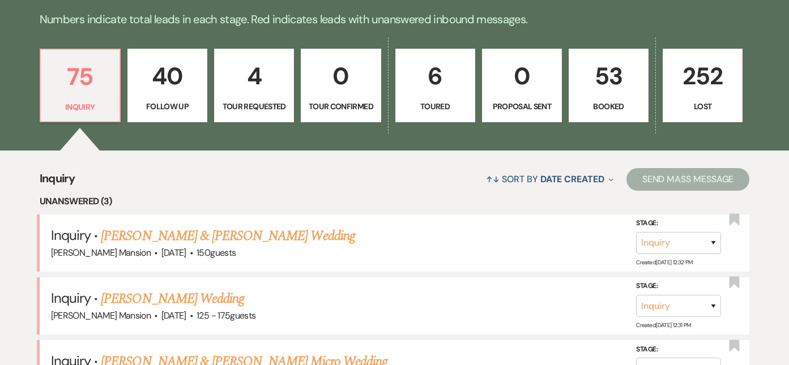  I want to click on span: 125 - 175 guests, so click(226, 315).